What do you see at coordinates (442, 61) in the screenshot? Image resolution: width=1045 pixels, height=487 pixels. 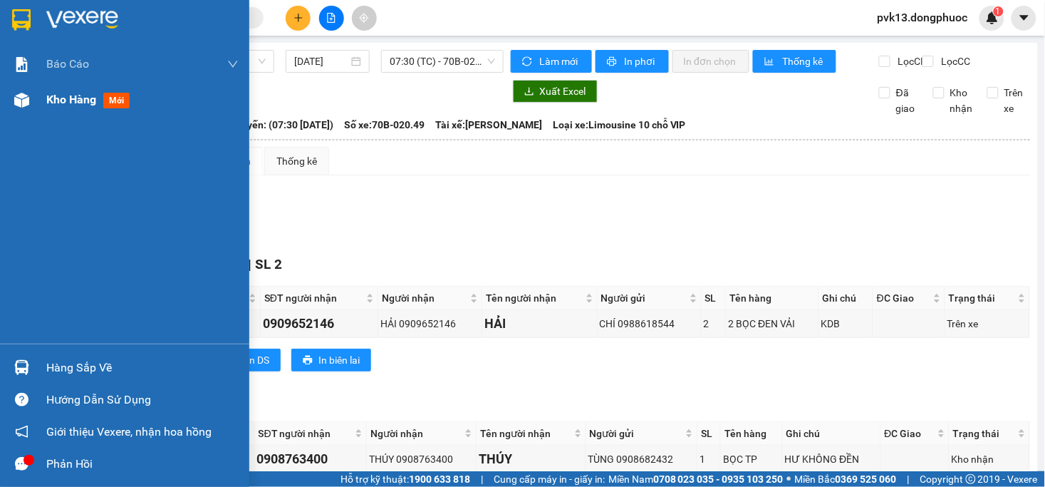 I see `span: 07:30 (TC) - 70B-020.49` at bounding box center [442, 61].